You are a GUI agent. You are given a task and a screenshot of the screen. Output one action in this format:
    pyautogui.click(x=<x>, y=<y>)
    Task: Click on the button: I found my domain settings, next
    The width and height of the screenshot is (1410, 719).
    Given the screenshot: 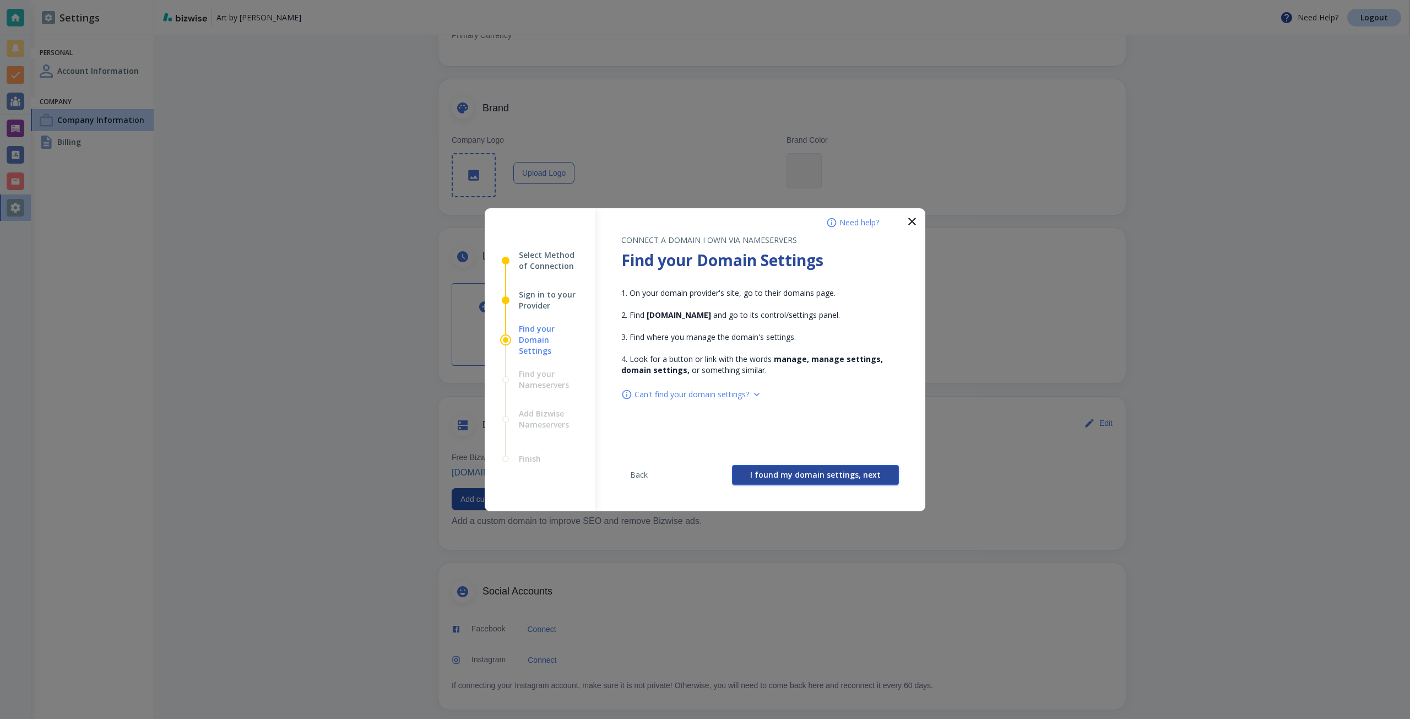 What is the action you would take?
    pyautogui.click(x=815, y=475)
    